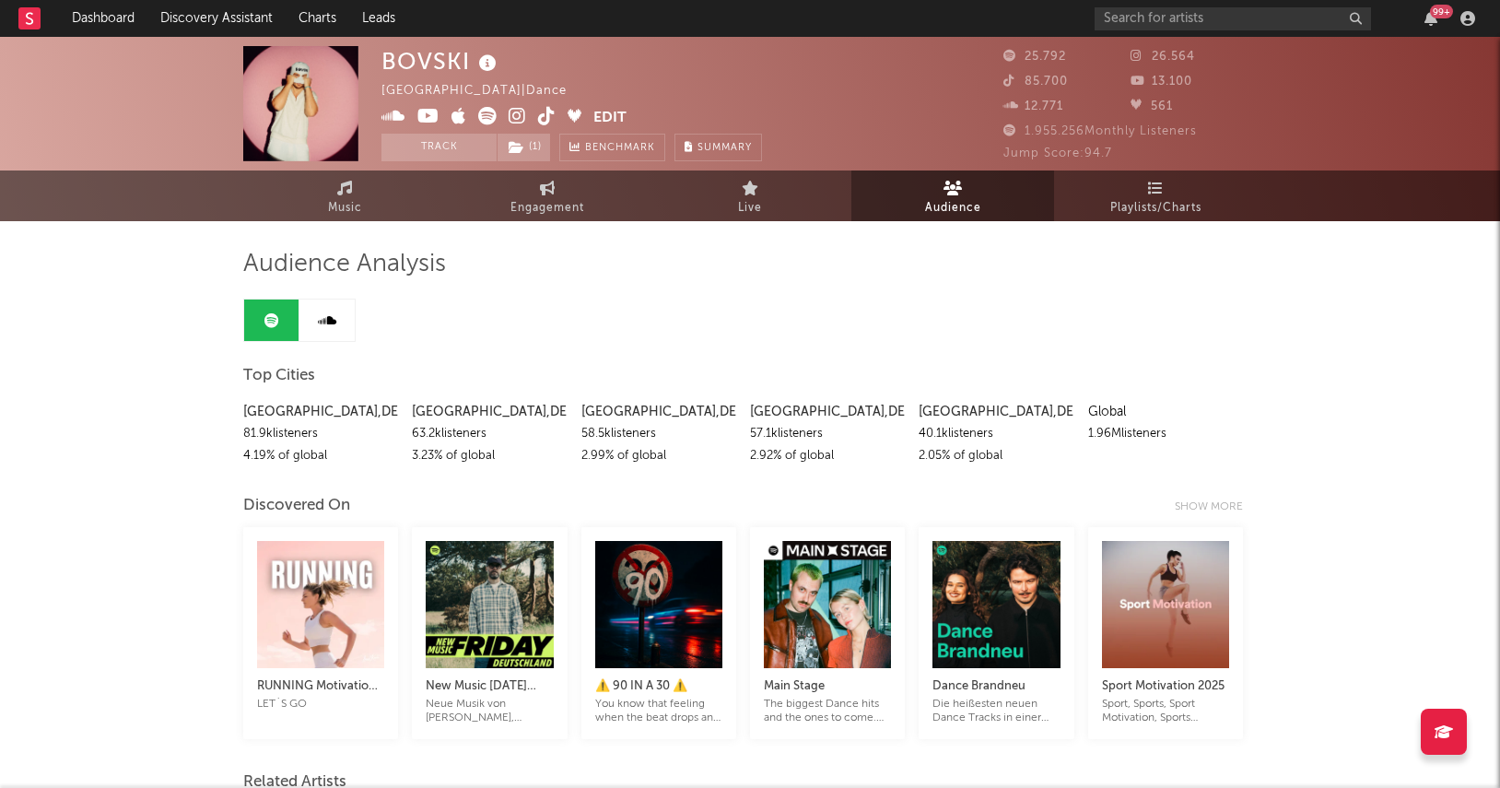 The width and height of the screenshot is (1500, 788). I want to click on div: Sport, Sports, Sport Motivation, Sports Motivation, Sport Motivation Music, Beast Mode, Cycling, ..., so click(1166, 712).